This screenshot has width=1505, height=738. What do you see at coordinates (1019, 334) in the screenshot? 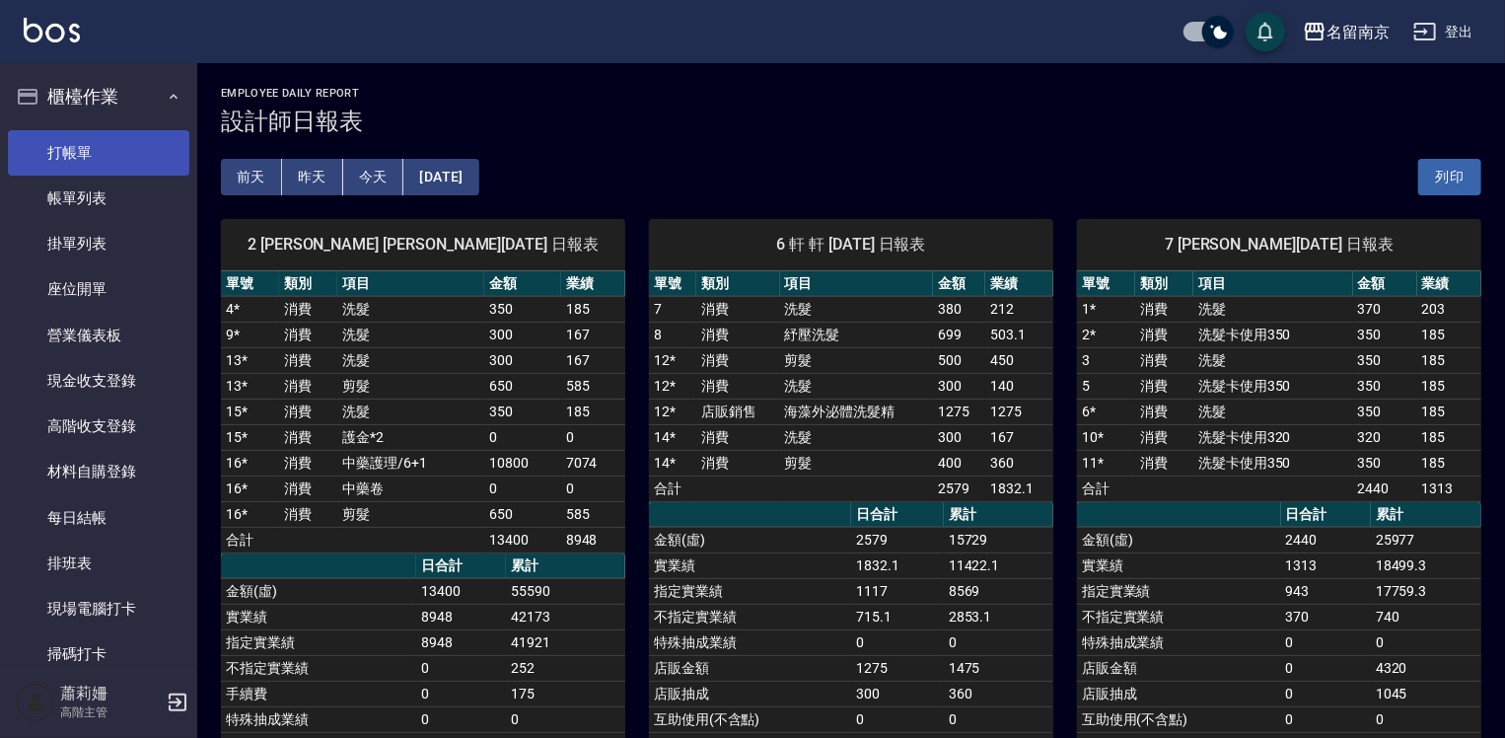
I see `td: 503.1` at bounding box center [1019, 334].